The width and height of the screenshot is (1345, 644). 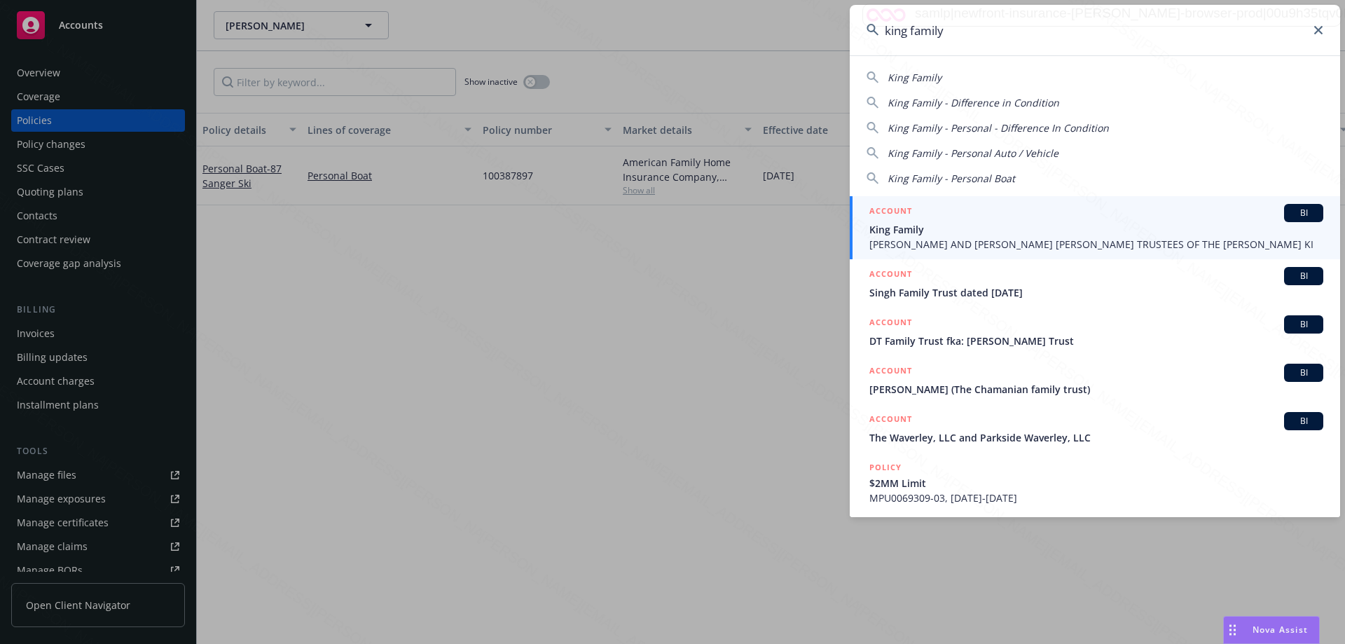 What do you see at coordinates (1280, 629) in the screenshot?
I see `span: Nova Assist` at bounding box center [1280, 629].